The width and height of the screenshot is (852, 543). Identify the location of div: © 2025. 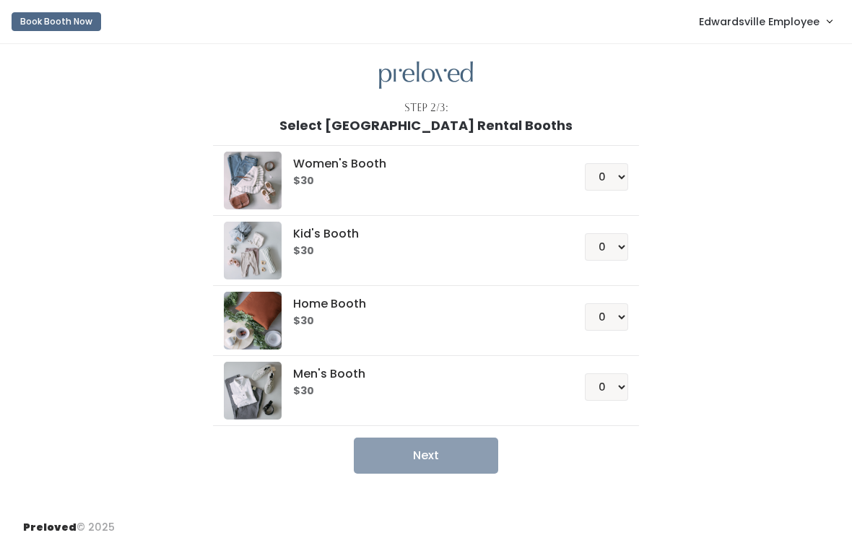
(69, 521).